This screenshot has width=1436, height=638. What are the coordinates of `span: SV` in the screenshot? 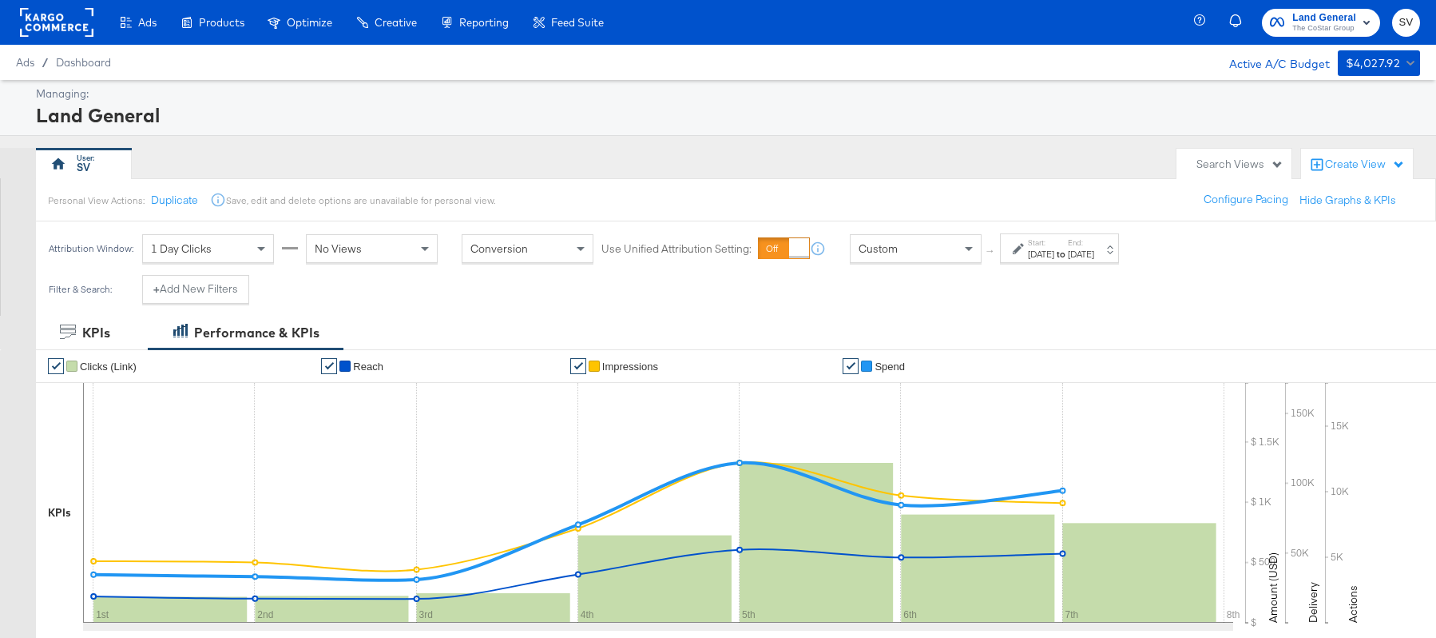 It's located at (1406, 22).